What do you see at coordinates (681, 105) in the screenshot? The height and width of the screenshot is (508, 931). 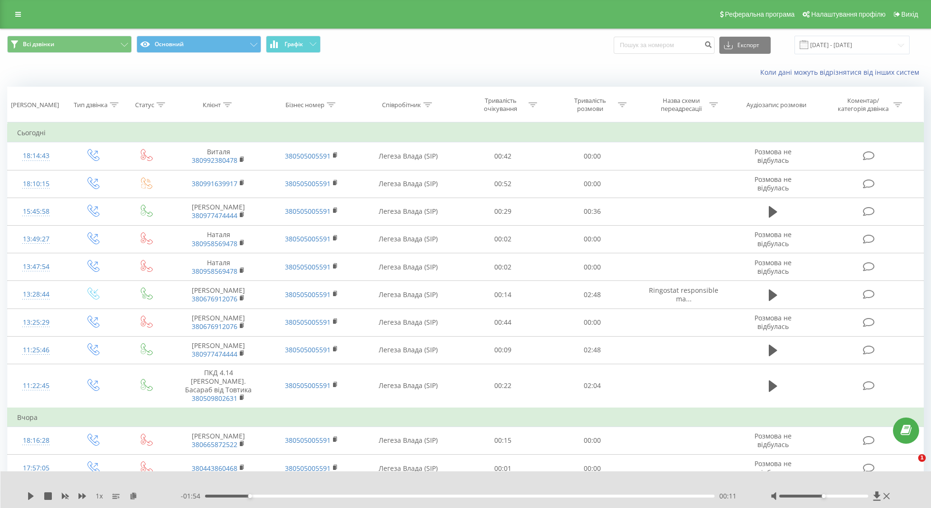 I see `div: Назва схеми переадресації` at bounding box center [681, 105].